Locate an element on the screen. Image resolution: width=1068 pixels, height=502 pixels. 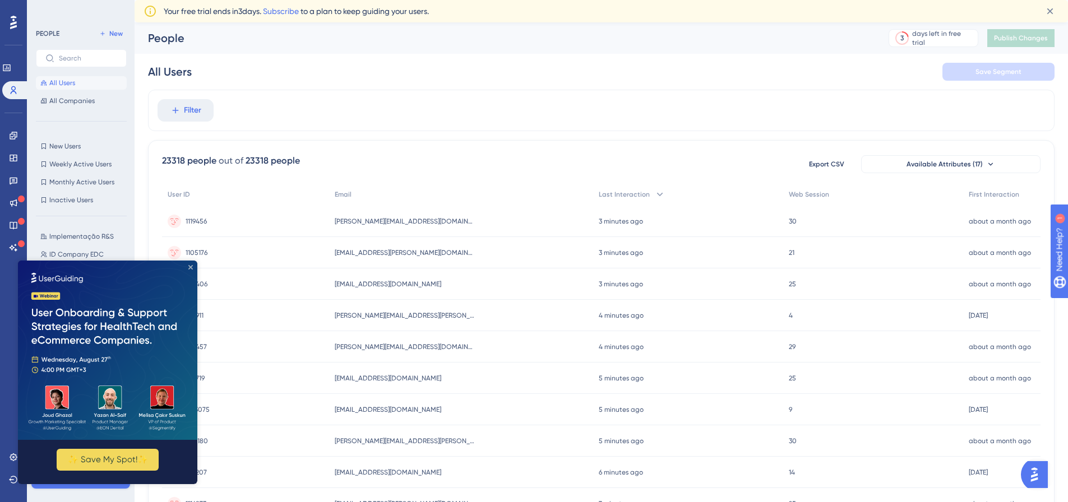
button: Inactive Users is located at coordinates (81, 200).